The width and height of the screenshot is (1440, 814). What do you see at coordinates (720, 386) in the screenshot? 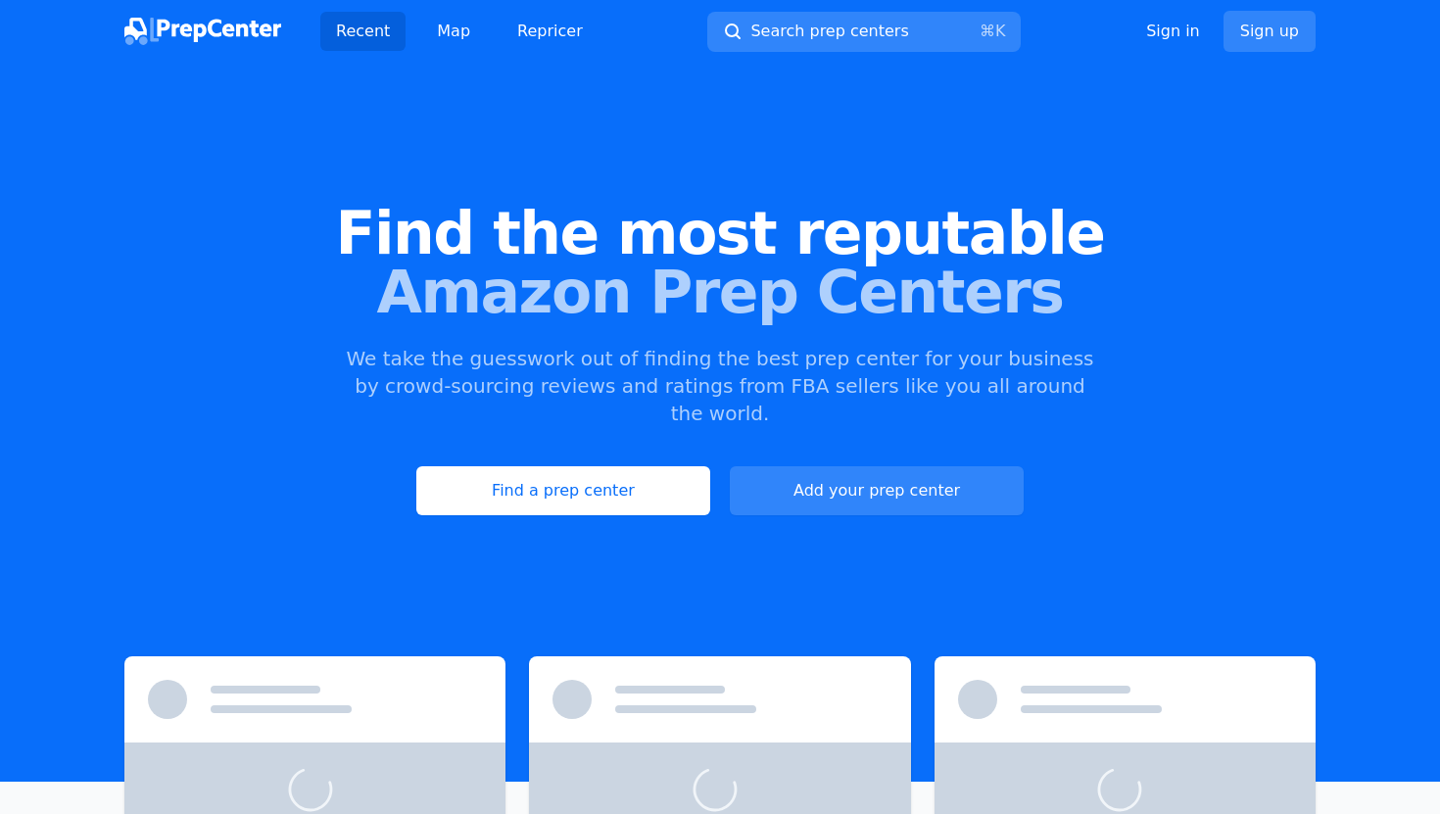
I see `p: We take the guesswork out of finding the best prep center for your business by crowd-sourcing rev...` at bounding box center [720, 386].